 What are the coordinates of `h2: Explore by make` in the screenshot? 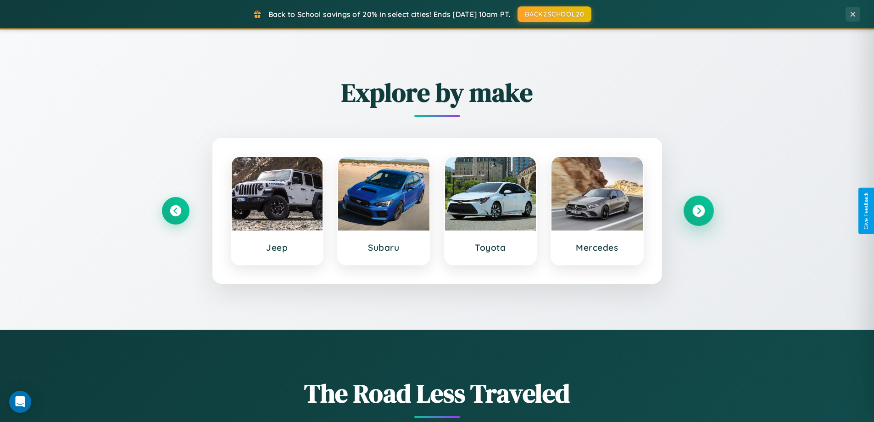 It's located at (437, 92).